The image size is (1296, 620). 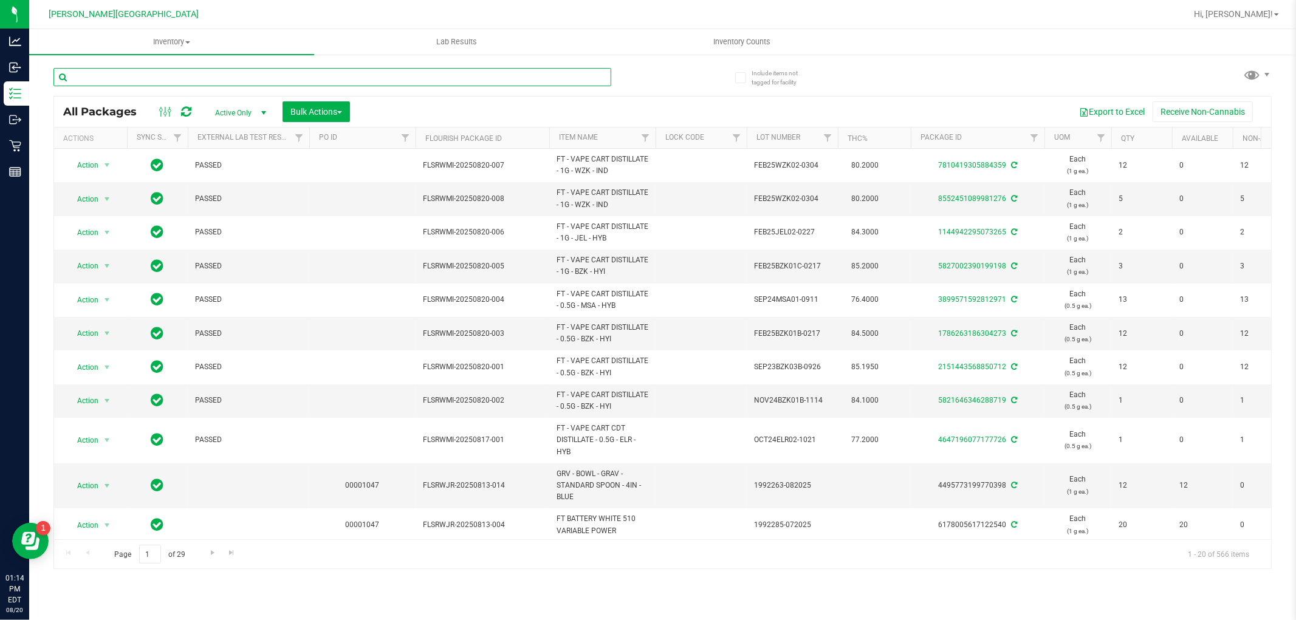 What do you see at coordinates (482, 165) in the screenshot?
I see `span: FLSRWMI-20250820-007` at bounding box center [482, 165].